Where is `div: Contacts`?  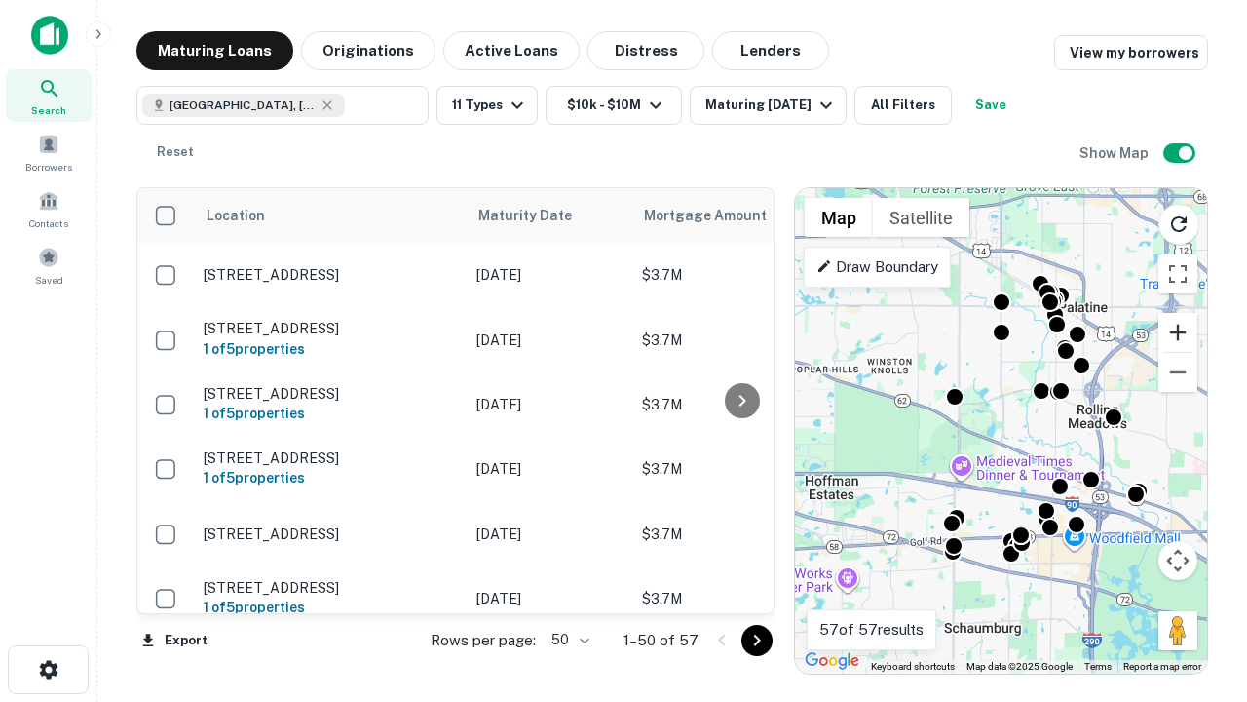 div: Contacts is located at coordinates (49, 209).